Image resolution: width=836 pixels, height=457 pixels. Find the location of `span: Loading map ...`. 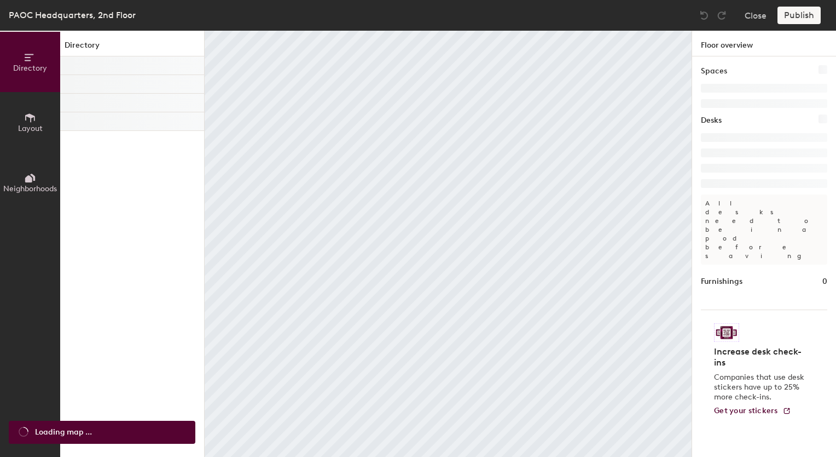

span: Loading map ... is located at coordinates (64, 432).